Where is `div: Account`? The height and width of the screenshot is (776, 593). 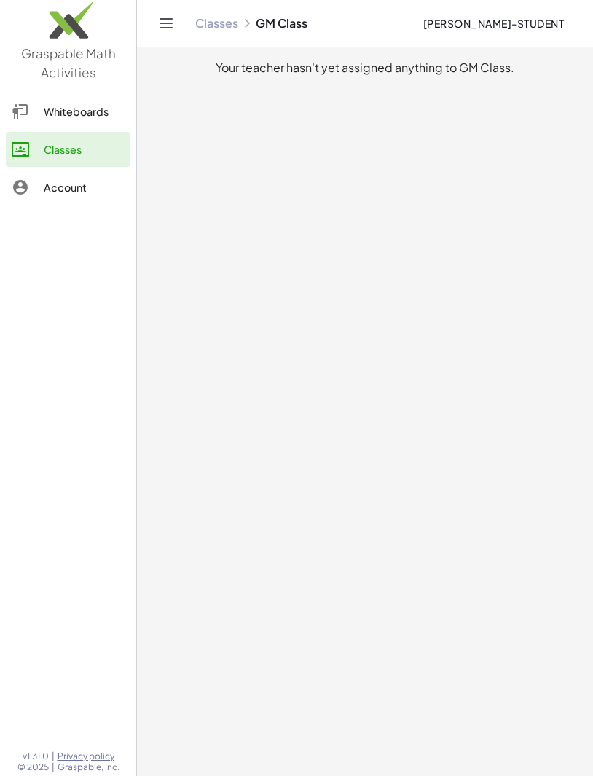 div: Account is located at coordinates (84, 187).